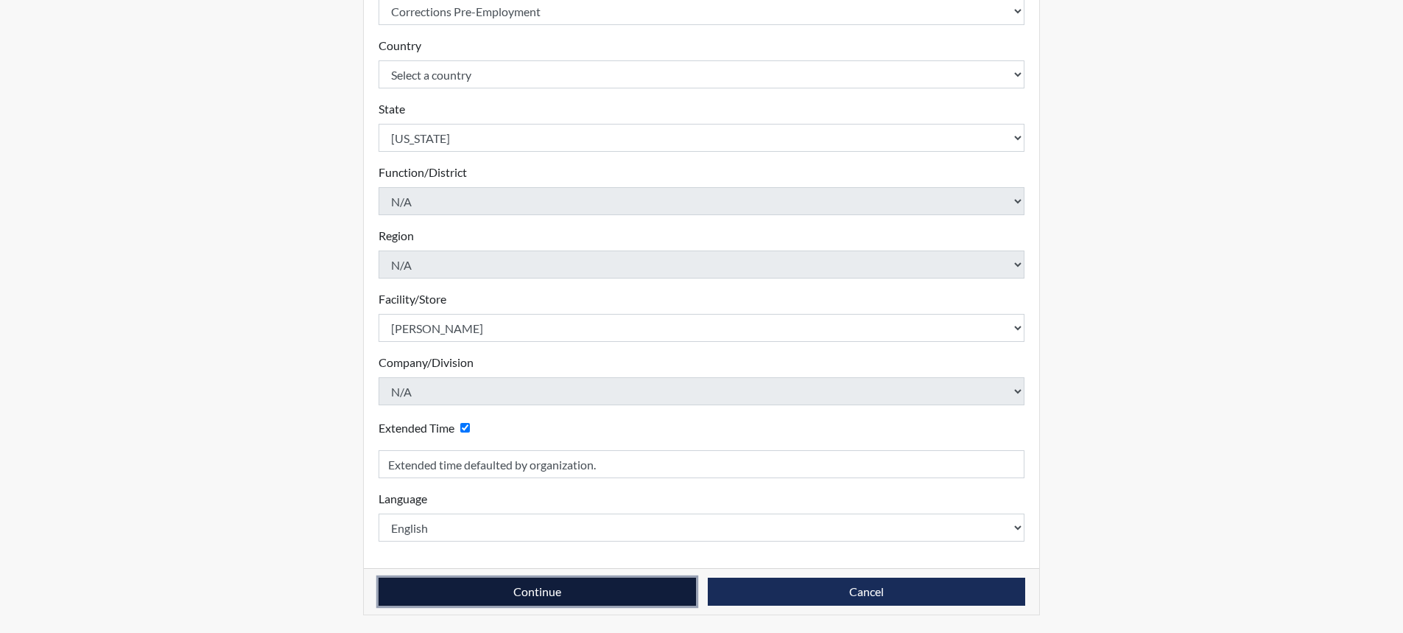 The height and width of the screenshot is (633, 1403). What do you see at coordinates (423, 172) in the screenshot?
I see `label: Function/District` at bounding box center [423, 172].